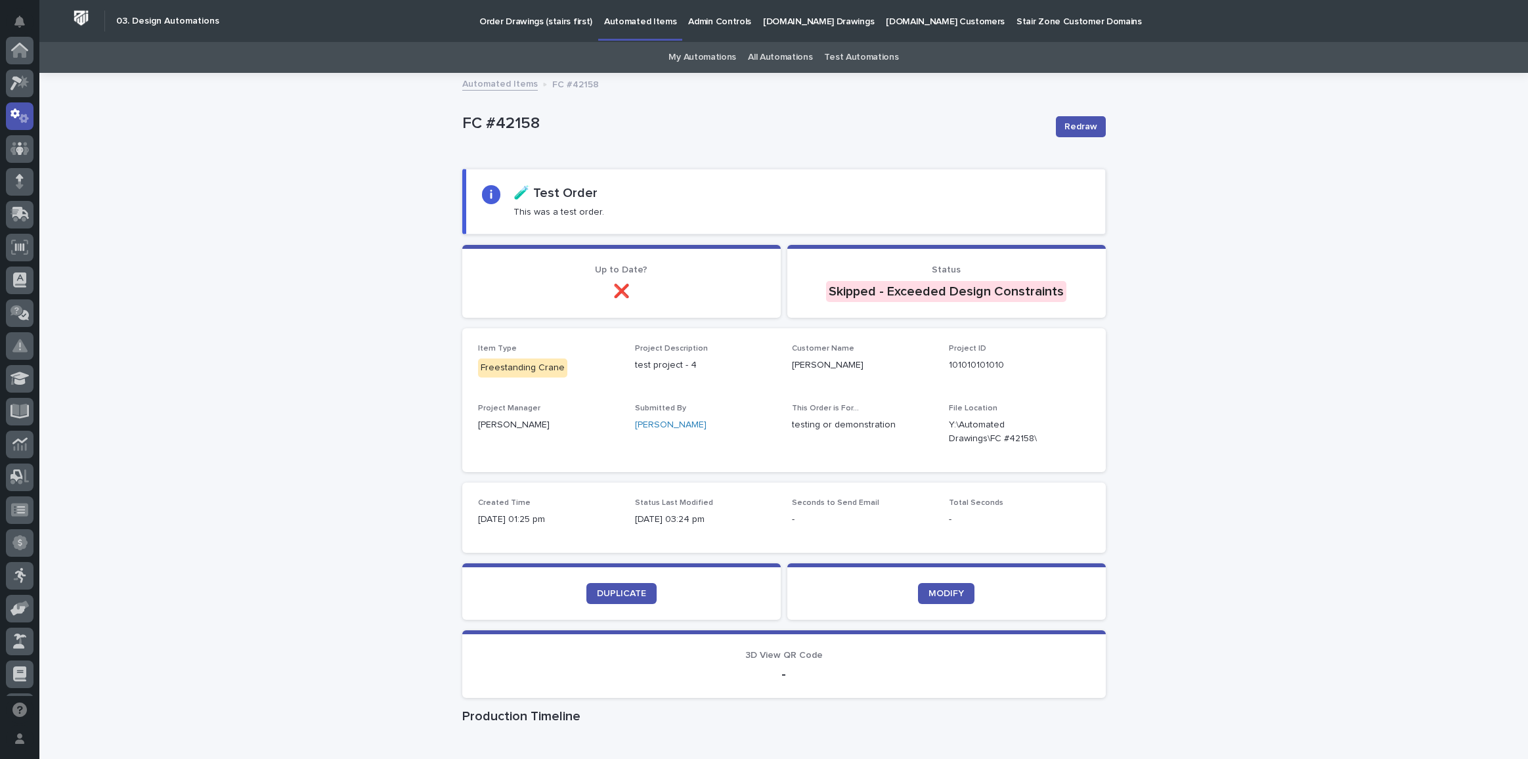 The image size is (1528, 759). I want to click on span: File Location, so click(973, 409).